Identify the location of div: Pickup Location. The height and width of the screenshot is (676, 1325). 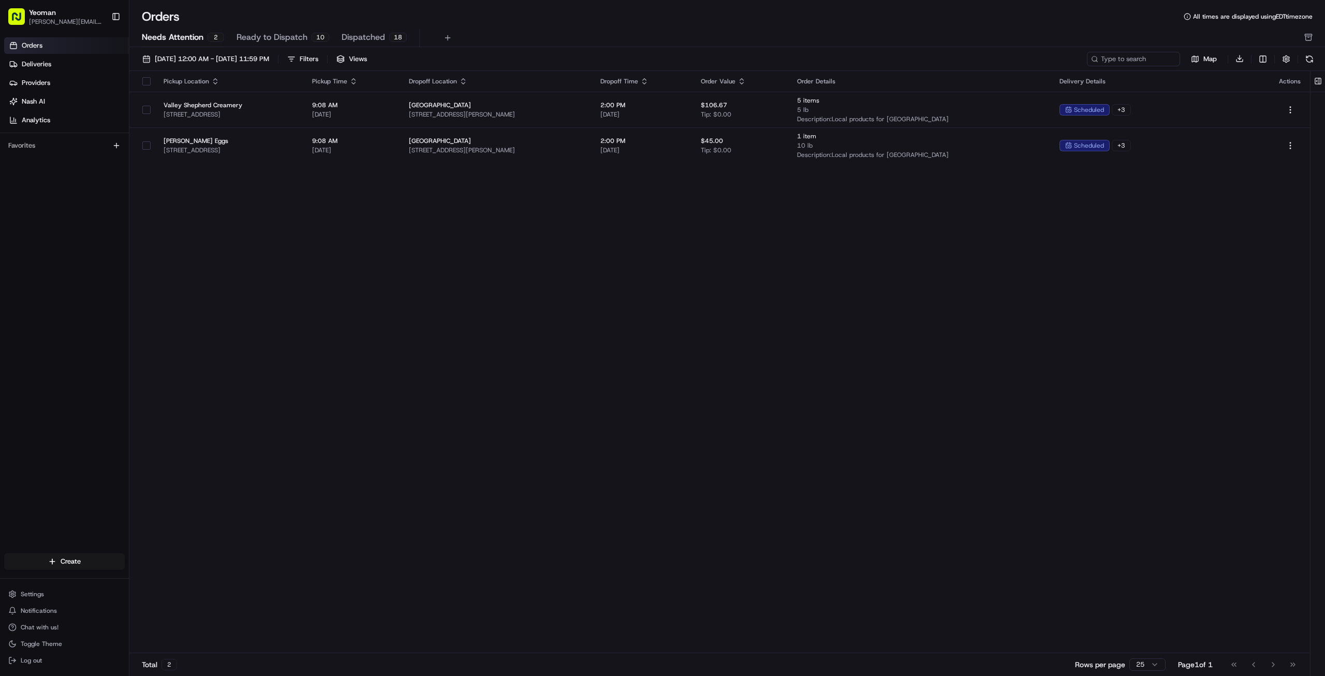
(229, 81).